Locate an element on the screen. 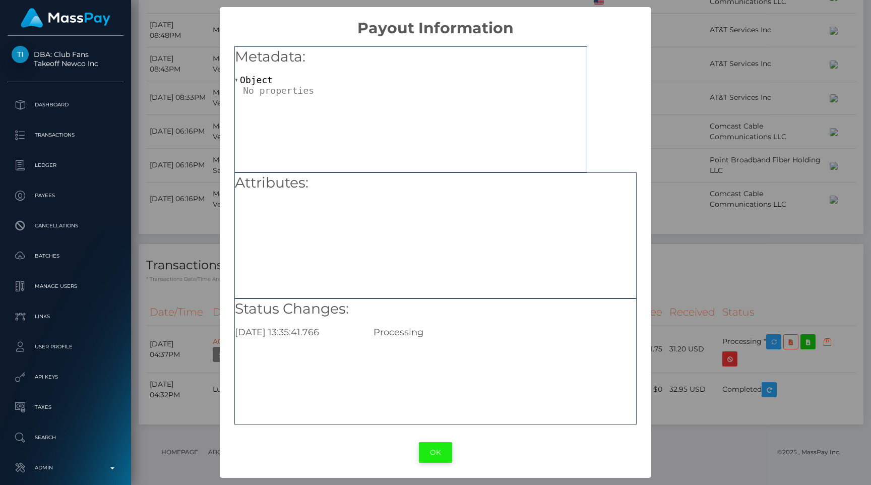 This screenshot has width=871, height=485. span: DBA: Club Fans Takeoff Newco Inc is located at coordinates (65, 59).